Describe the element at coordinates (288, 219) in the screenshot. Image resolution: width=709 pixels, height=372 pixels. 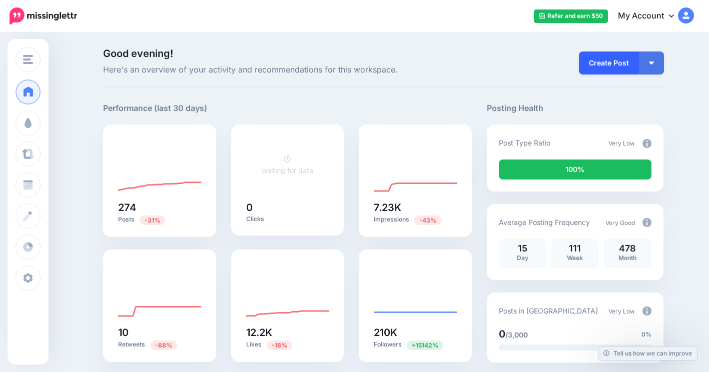
I see `p: Clicks` at that location.